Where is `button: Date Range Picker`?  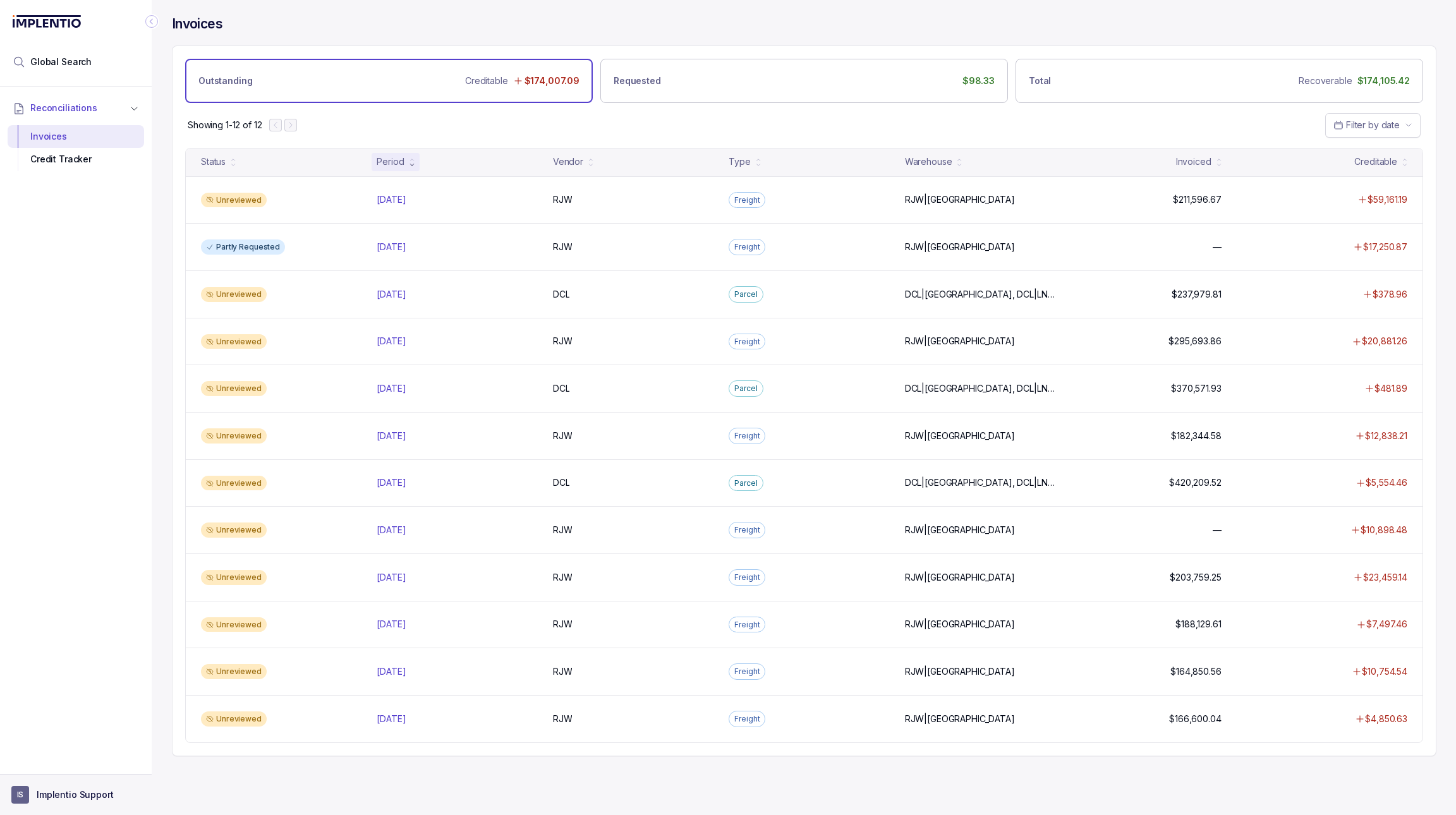 button: Date Range Picker is located at coordinates (1373, 125).